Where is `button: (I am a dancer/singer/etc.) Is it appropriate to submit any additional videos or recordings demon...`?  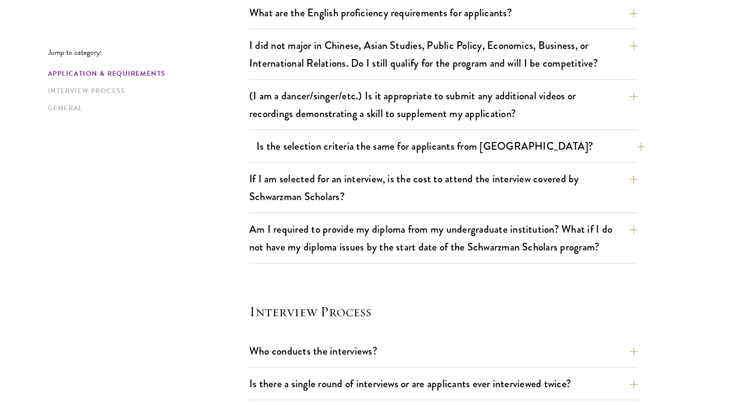 button: (I am a dancer/singer/etc.) Is it appropriate to submit any additional videos or recordings demon... is located at coordinates (444, 105).